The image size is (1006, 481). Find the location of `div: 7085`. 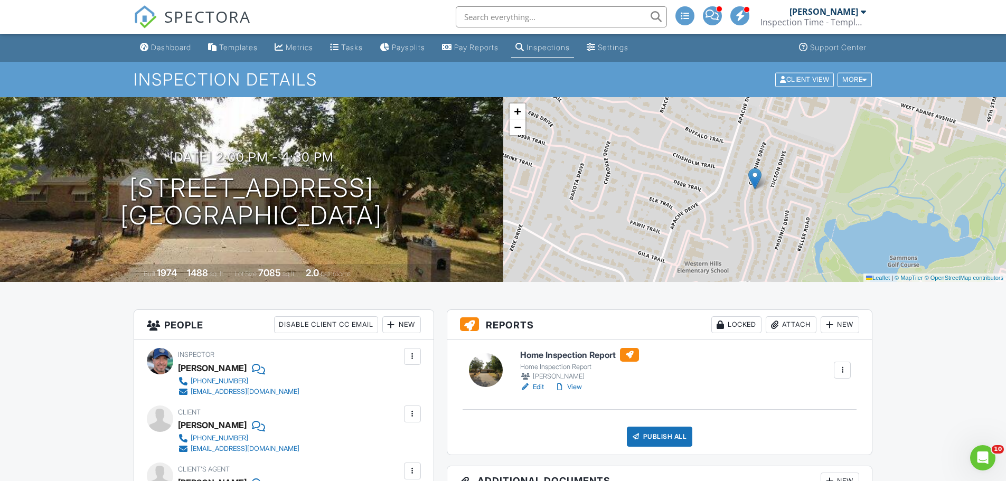

div: 7085 is located at coordinates (269, 273).